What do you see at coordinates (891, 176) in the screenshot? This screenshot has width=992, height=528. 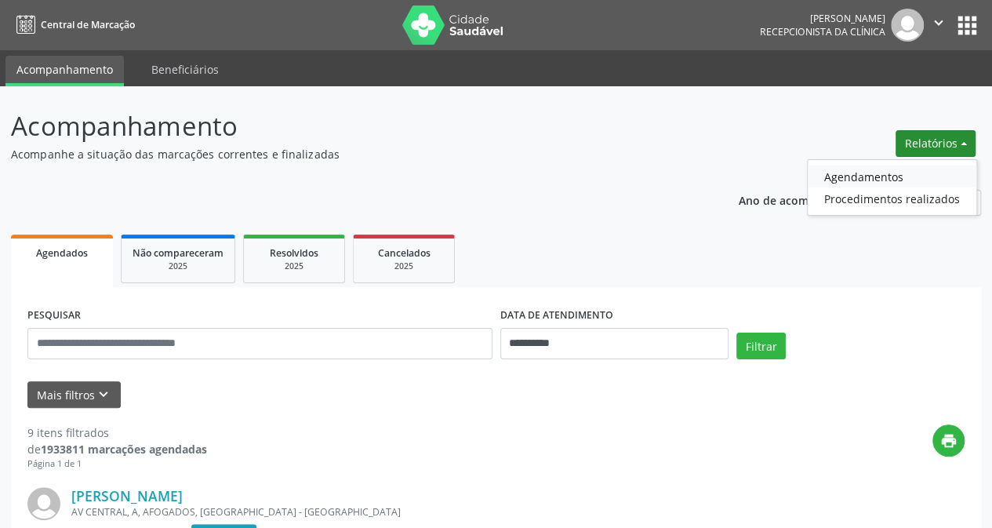 I see `a: Agendamentos` at bounding box center [891, 176].